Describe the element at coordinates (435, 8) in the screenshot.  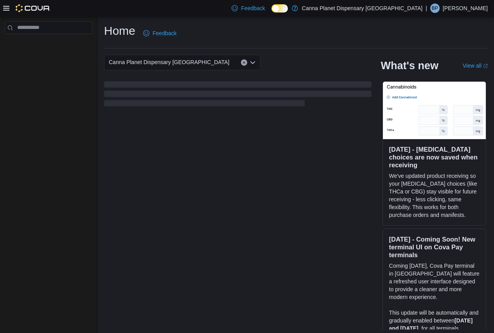
I see `div: Binal Patel` at that location.